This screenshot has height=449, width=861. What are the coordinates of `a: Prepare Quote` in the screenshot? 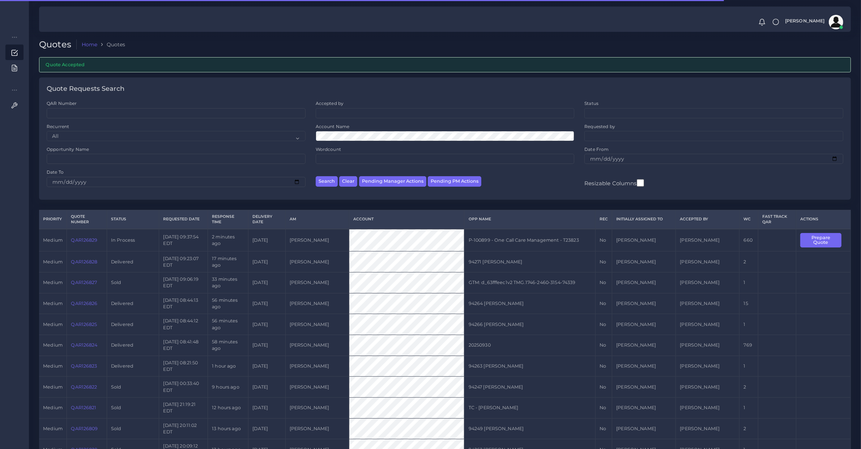 It's located at (823, 239).